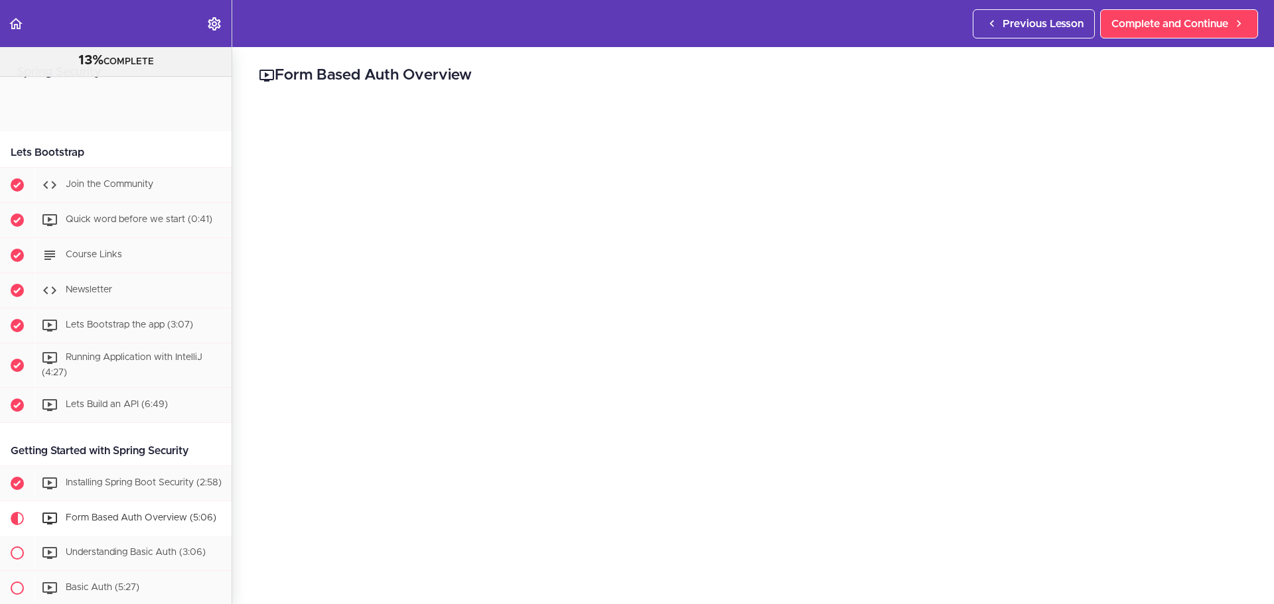 This screenshot has height=604, width=1274. I want to click on span: 13%, so click(91, 60).